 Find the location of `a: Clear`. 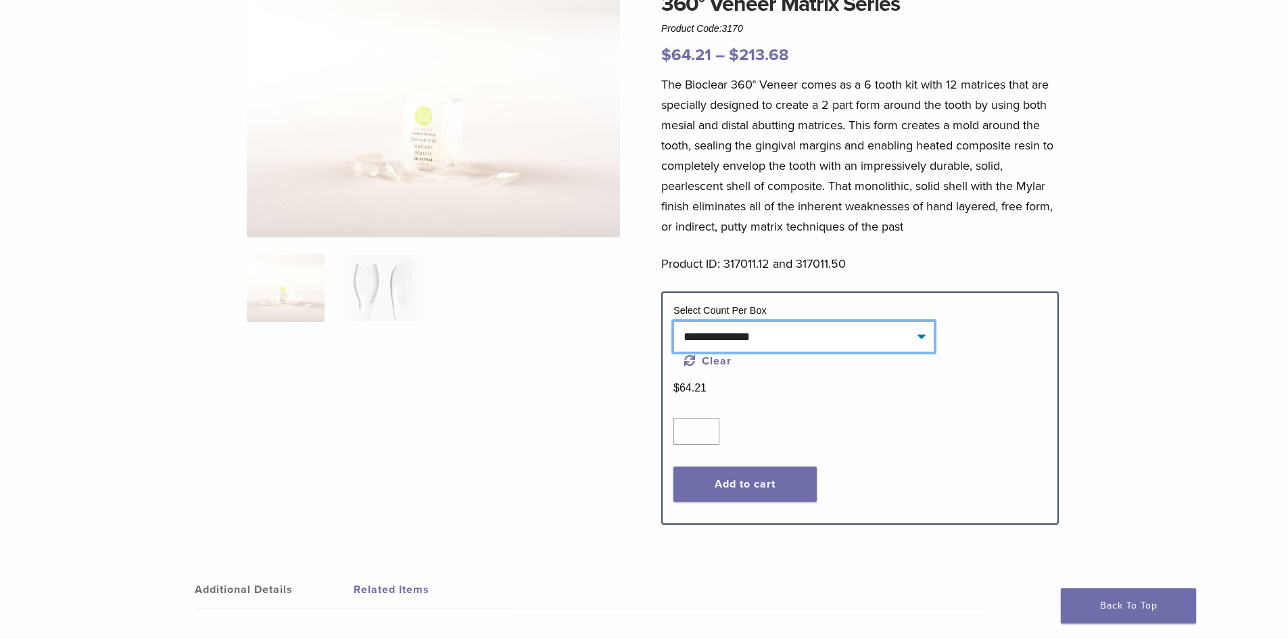

a: Clear is located at coordinates (708, 361).